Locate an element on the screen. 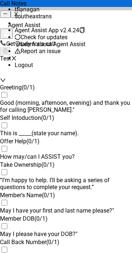 The image size is (132, 254). span: copy is located at coordinates (82, 30).